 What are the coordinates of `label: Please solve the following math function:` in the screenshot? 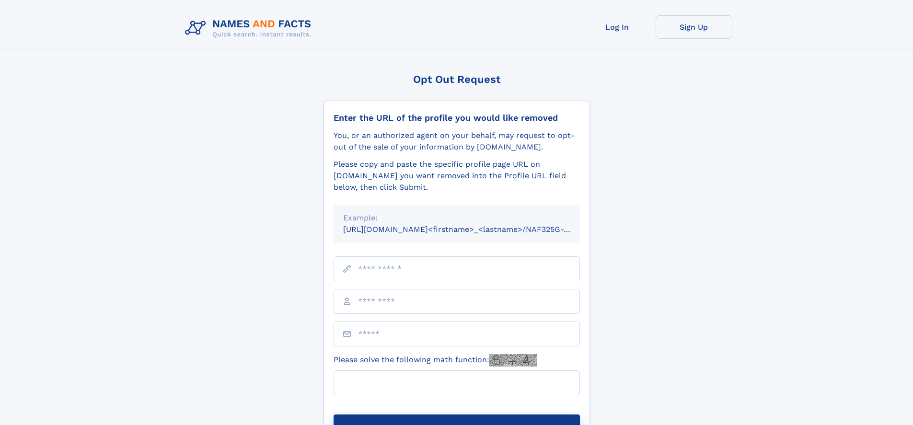 It's located at (435, 360).